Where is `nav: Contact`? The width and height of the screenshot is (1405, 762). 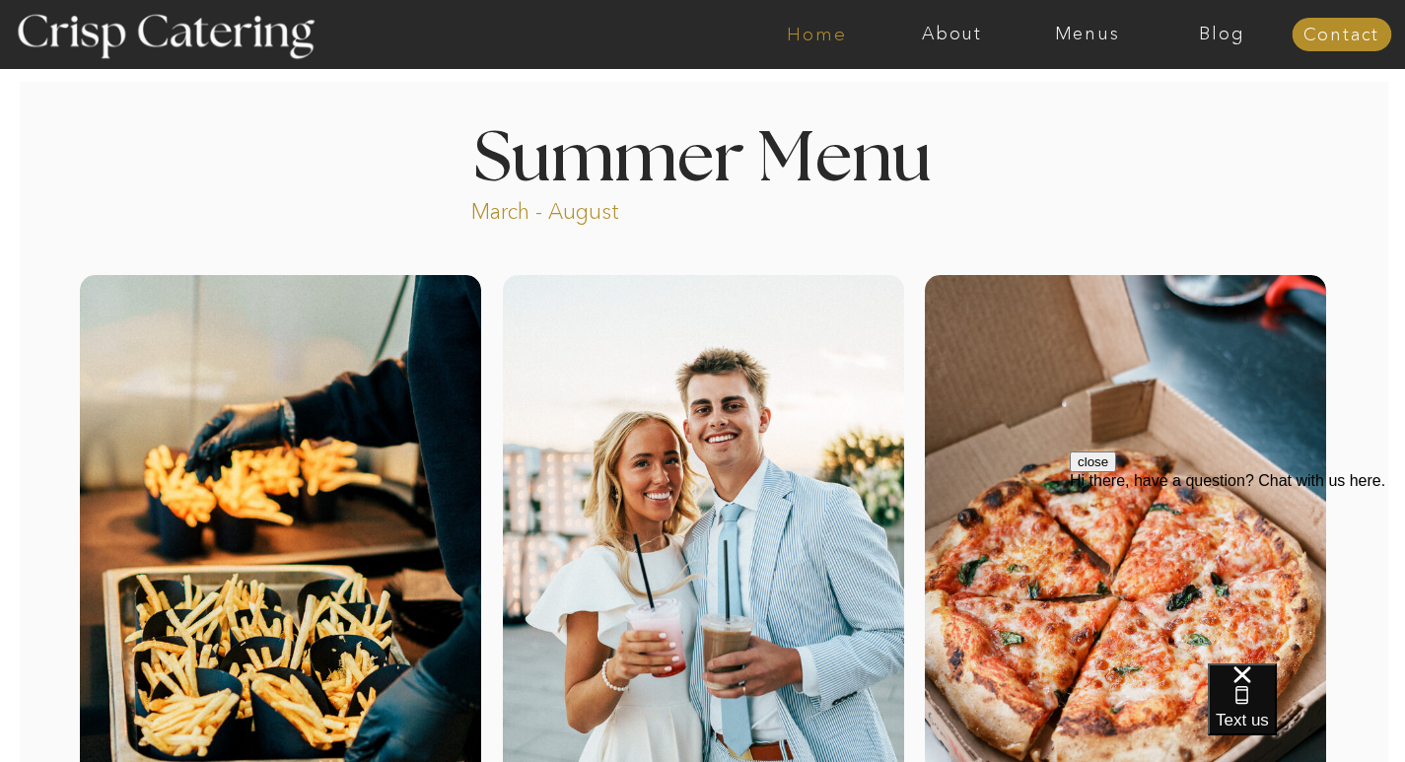
nav: Contact is located at coordinates (1341, 36).